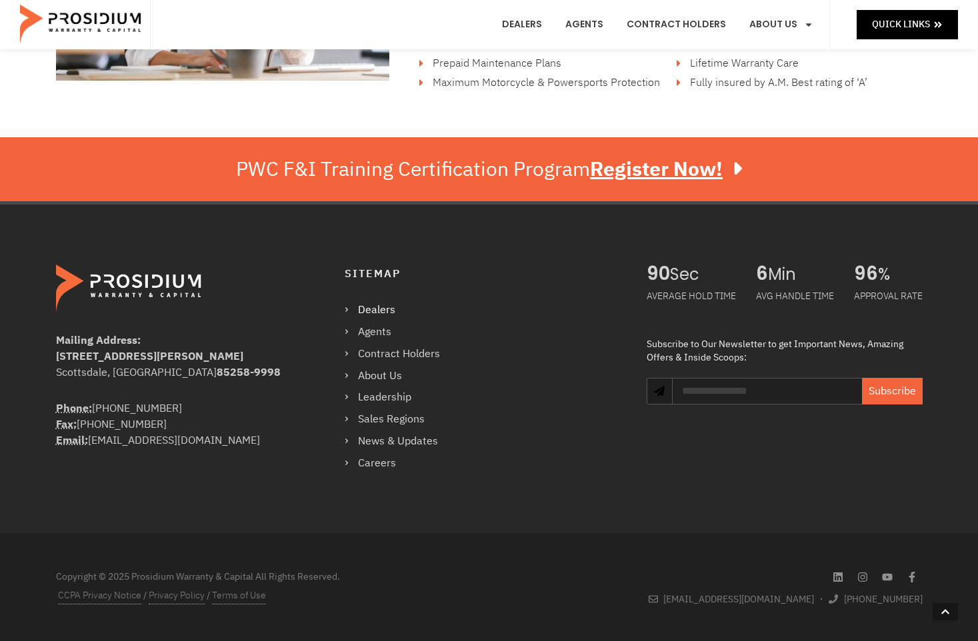 This screenshot has width=978, height=641. I want to click on div: AVERAGE HOLD TIME, so click(691, 296).